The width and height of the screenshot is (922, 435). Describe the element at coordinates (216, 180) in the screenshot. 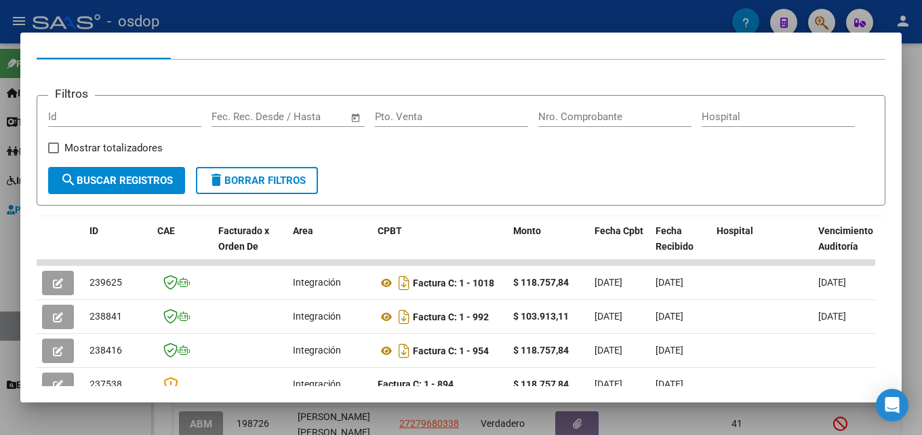

I see `mat-icon: delete` at that location.